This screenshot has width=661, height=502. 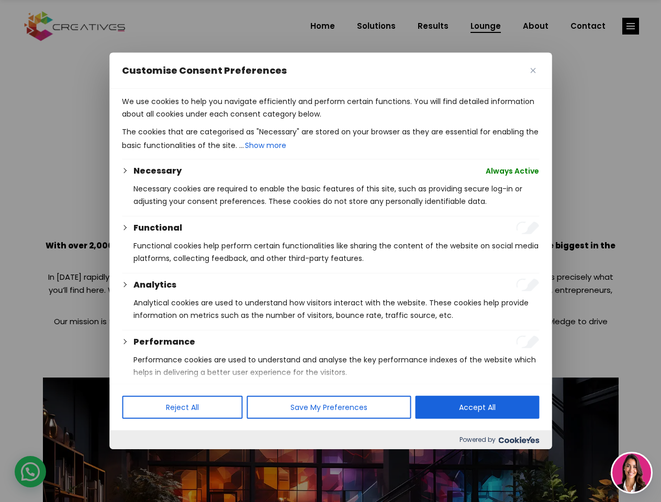 What do you see at coordinates (533, 71) in the screenshot?
I see `img: Close` at bounding box center [533, 71].